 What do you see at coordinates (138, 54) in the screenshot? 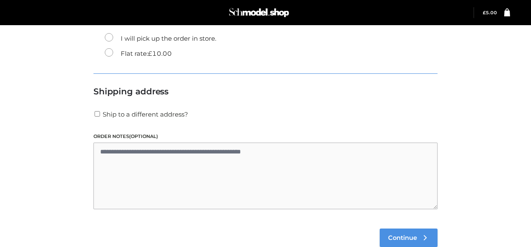
I see `label: Flat rate:` at bounding box center [138, 54].